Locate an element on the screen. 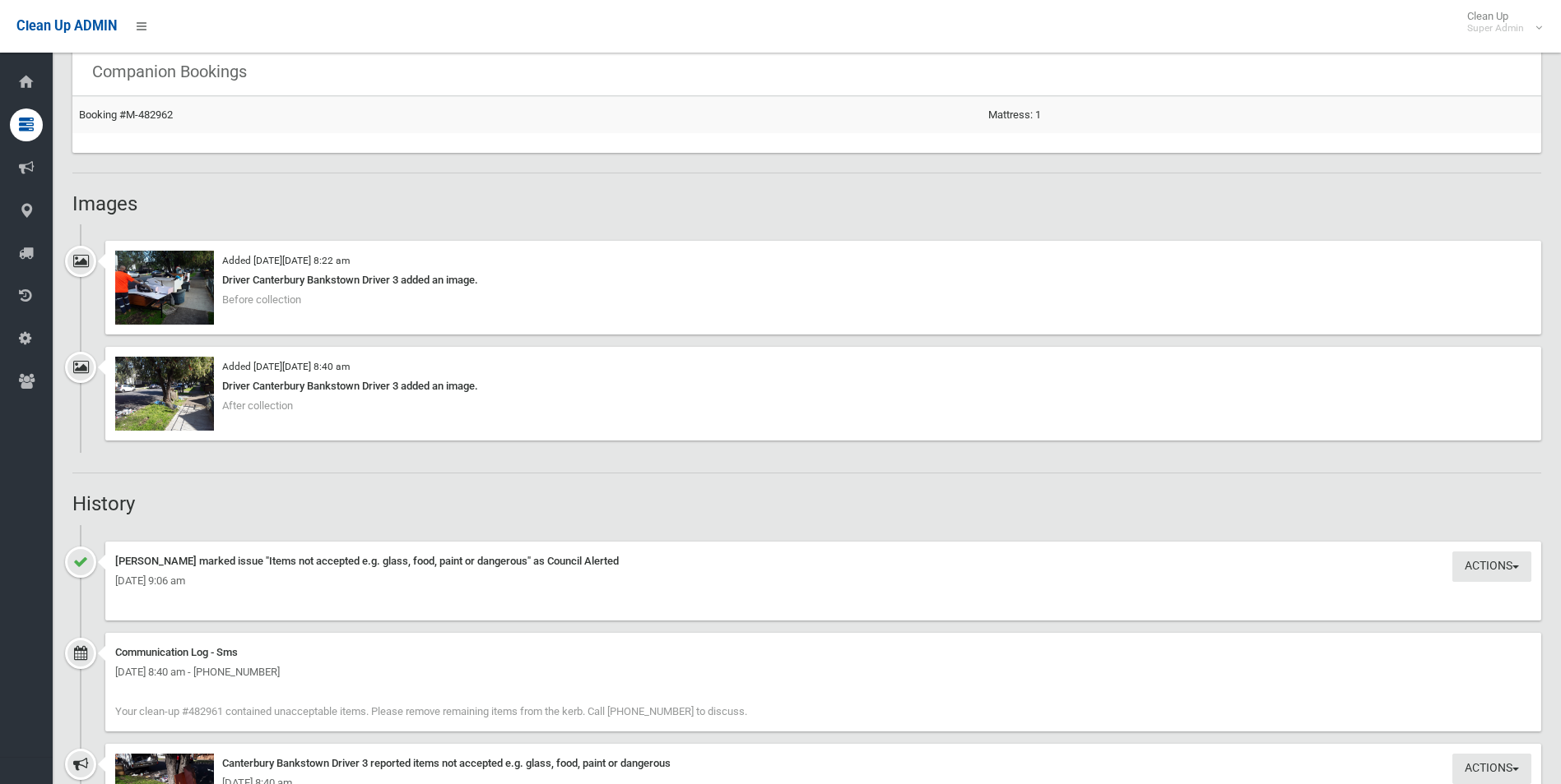 The width and height of the screenshot is (1561, 784). span: Clean Up ADMIN is located at coordinates (67, 26).